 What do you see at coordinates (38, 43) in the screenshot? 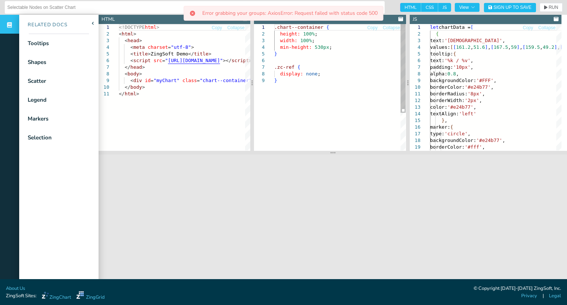
I see `div: Tooltips` at bounding box center [38, 43].